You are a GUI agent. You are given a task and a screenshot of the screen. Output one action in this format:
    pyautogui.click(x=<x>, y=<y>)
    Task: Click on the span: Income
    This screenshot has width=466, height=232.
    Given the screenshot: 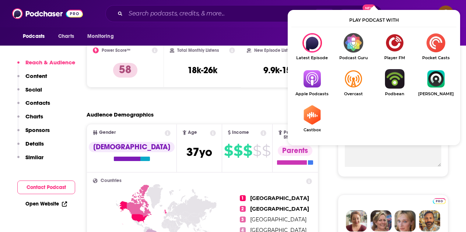 What is the action you would take?
    pyautogui.click(x=240, y=133)
    